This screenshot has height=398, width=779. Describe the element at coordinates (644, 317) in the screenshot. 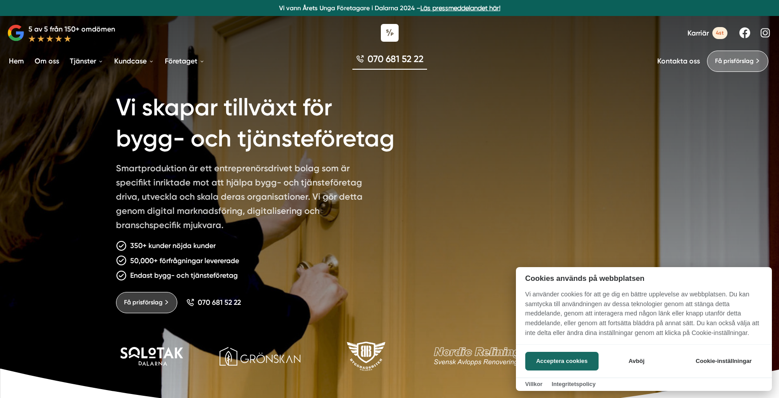

I see `p: Vi använder cookies för att ge dig en bättre upplevelse av webbplatsen. Du kan samtycka till anvä...` at that location.